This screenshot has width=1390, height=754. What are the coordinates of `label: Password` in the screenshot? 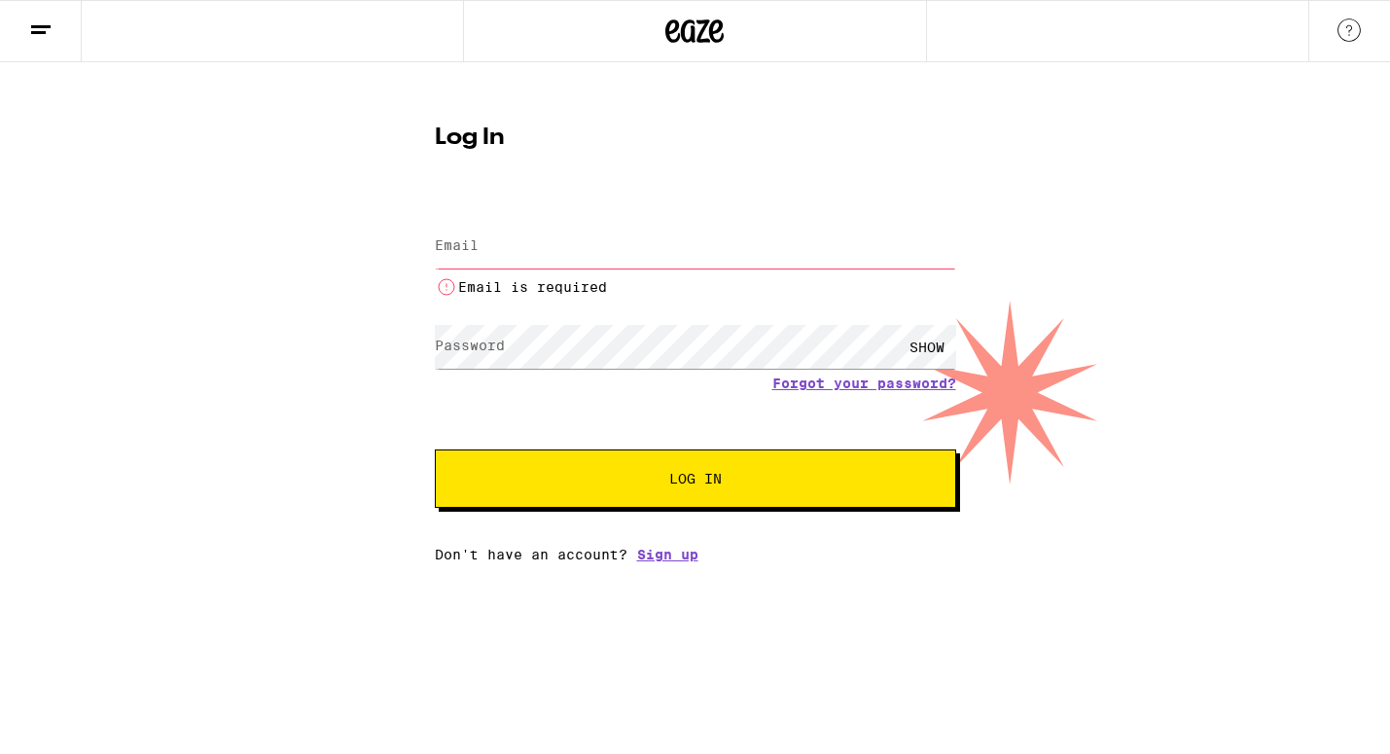 It's located at (470, 345).